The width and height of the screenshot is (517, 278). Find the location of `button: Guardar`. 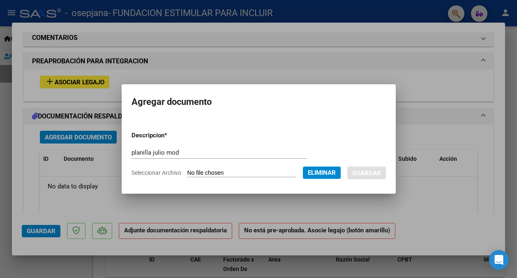

button: Guardar is located at coordinates (366, 173).